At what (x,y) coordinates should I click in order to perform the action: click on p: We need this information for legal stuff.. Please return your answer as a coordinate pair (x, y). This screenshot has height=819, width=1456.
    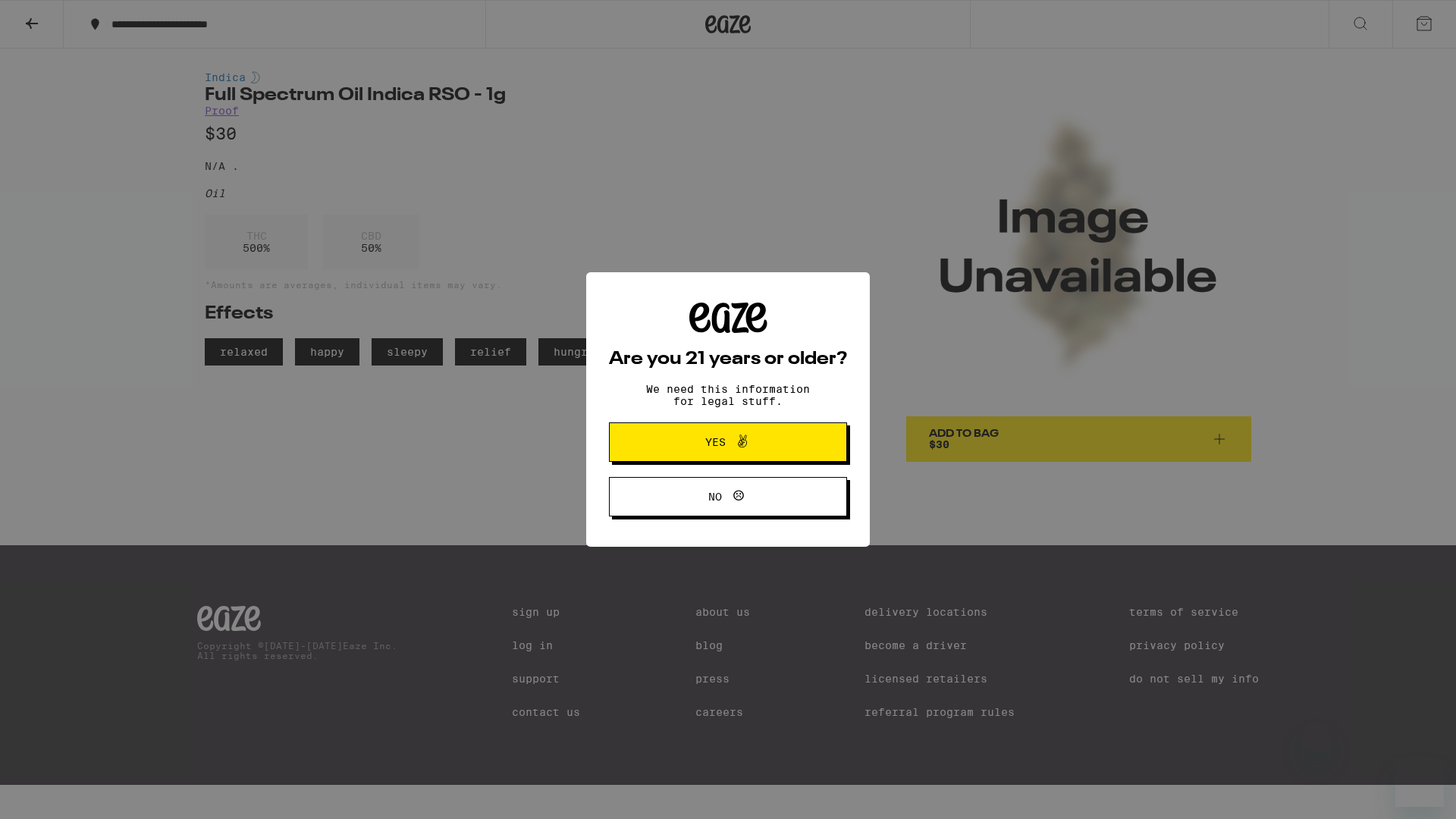
    Looking at the image, I should click on (728, 395).